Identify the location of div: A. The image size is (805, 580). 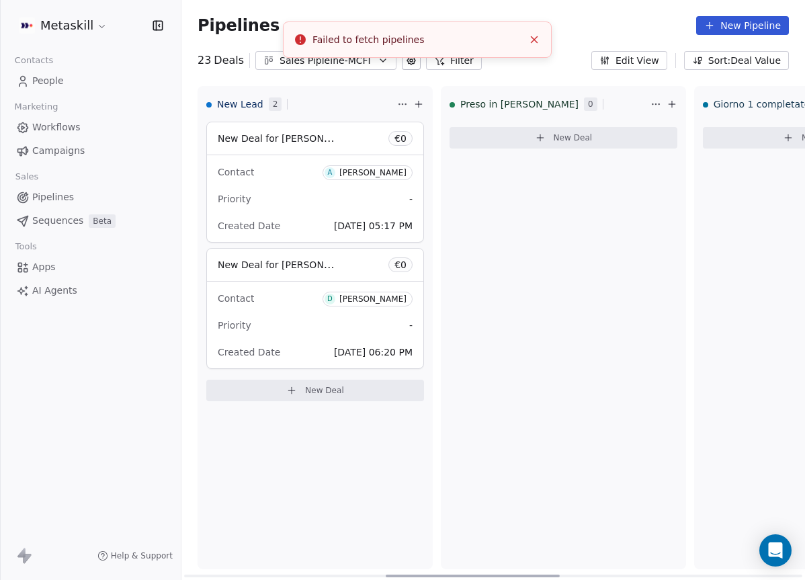
(329, 173).